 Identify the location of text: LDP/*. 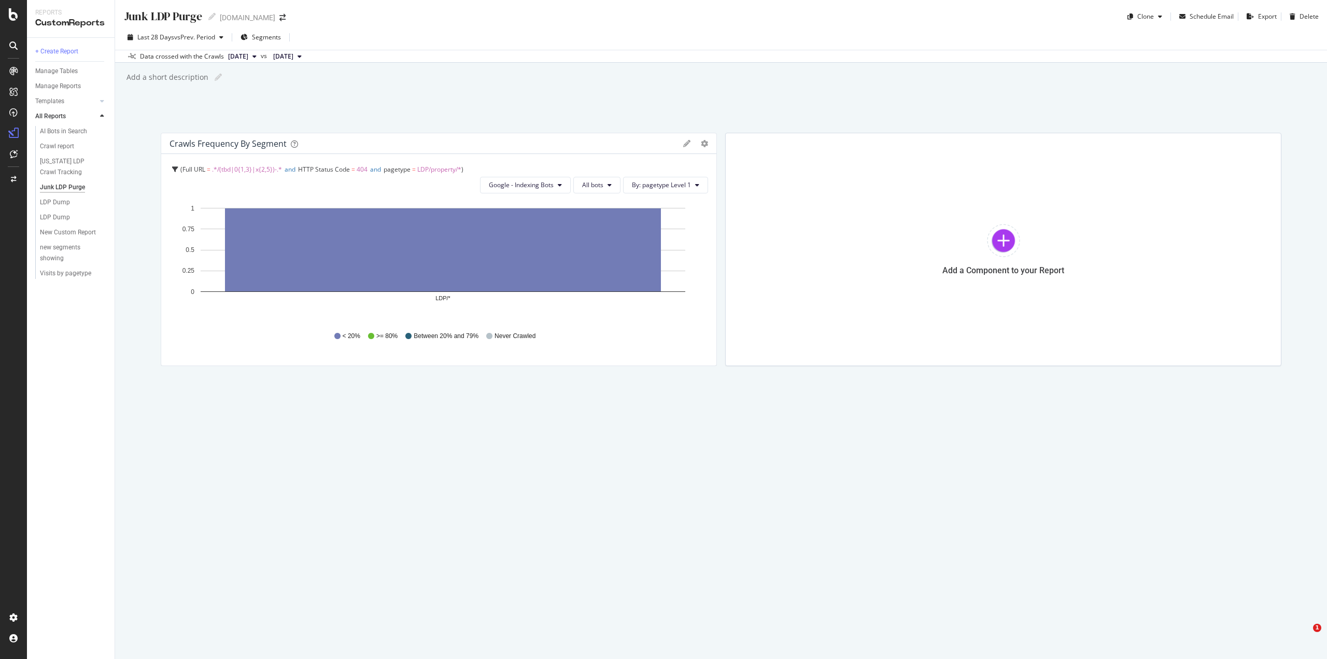
(443, 298).